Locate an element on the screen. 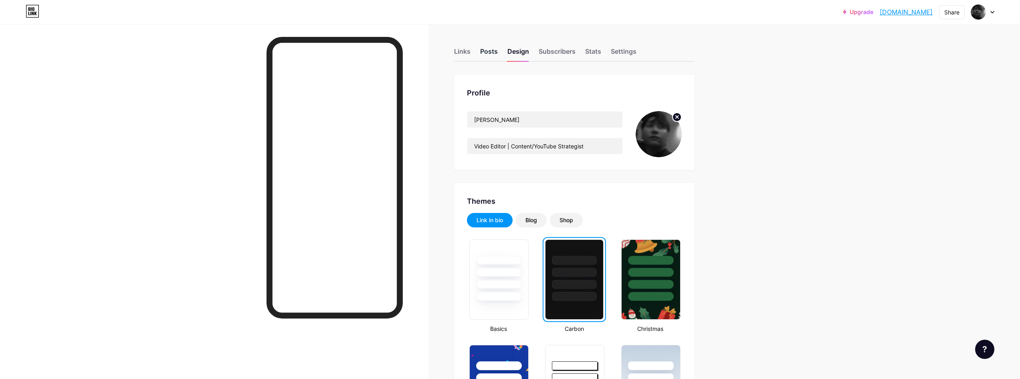 Image resolution: width=1020 pixels, height=379 pixels. div: Links is located at coordinates (462, 54).